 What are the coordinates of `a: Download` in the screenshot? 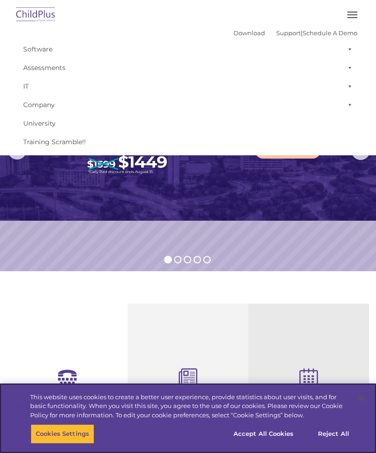 It's located at (249, 33).